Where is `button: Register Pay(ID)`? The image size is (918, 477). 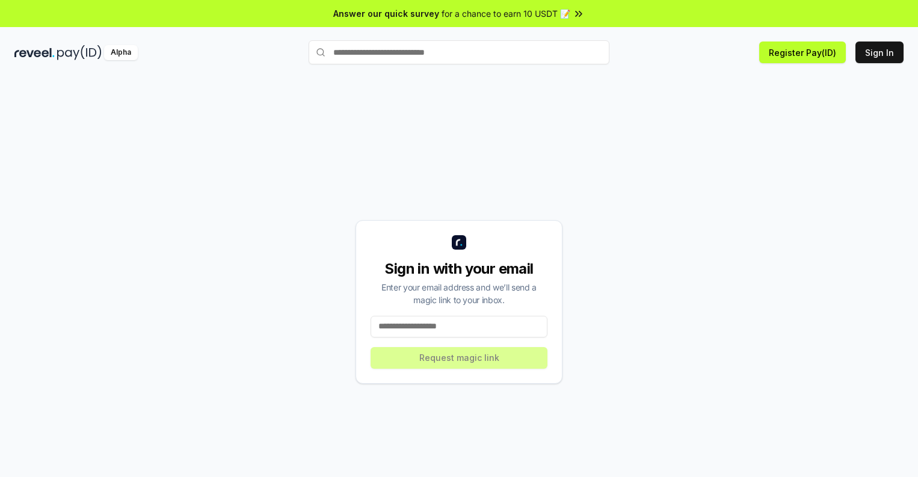
button: Register Pay(ID) is located at coordinates (802, 52).